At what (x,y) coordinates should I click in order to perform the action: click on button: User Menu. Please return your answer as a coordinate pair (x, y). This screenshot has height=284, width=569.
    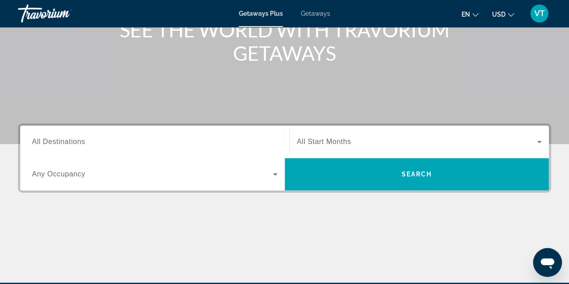
    Looking at the image, I should click on (539, 13).